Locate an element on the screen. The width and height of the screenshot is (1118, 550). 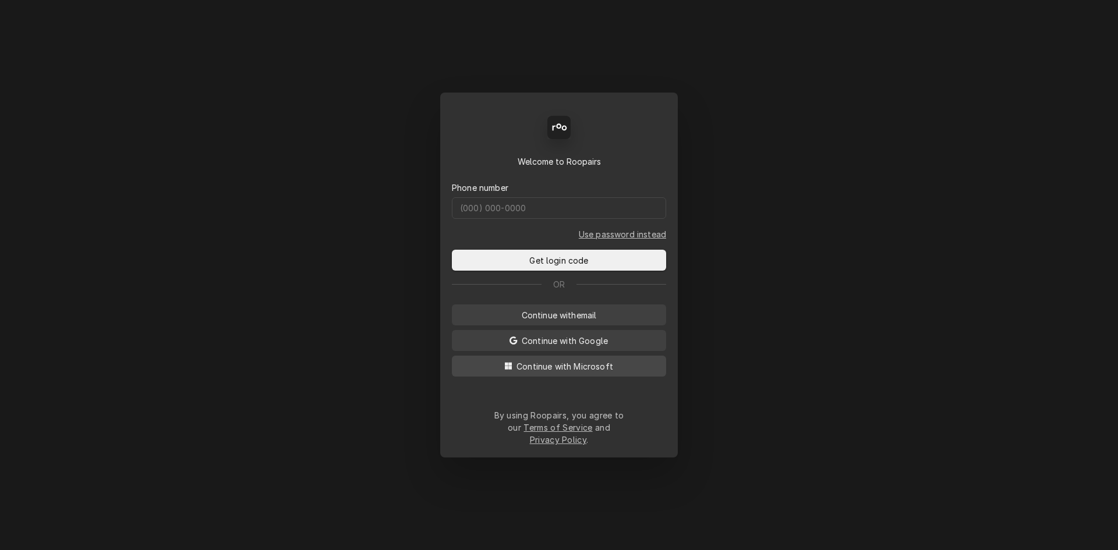
span: Continue with Microsoft is located at coordinates (565, 366).